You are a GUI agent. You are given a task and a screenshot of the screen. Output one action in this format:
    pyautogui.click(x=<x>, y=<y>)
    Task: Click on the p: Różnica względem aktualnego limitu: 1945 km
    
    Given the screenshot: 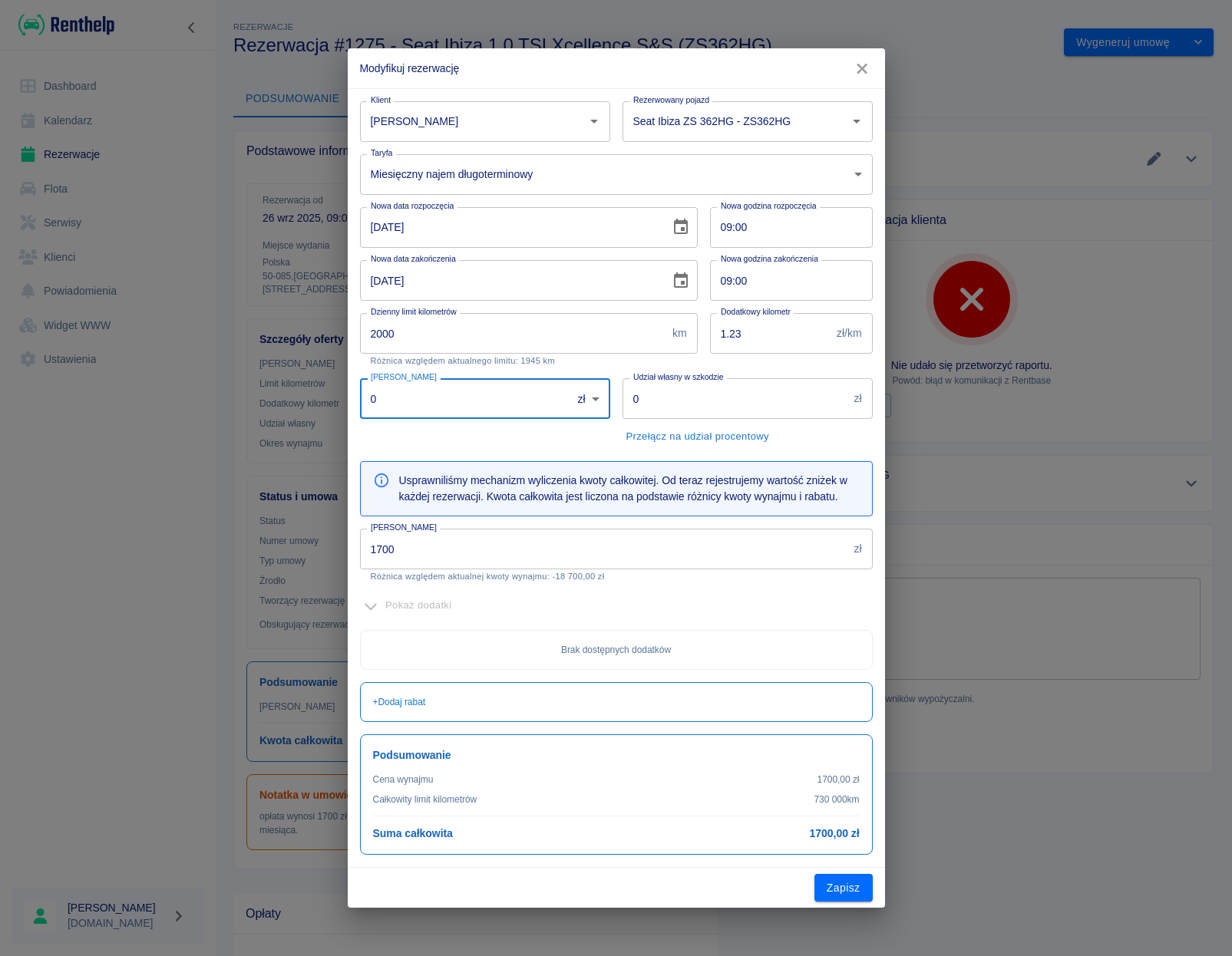 What is the action you would take?
    pyautogui.click(x=529, y=361)
    